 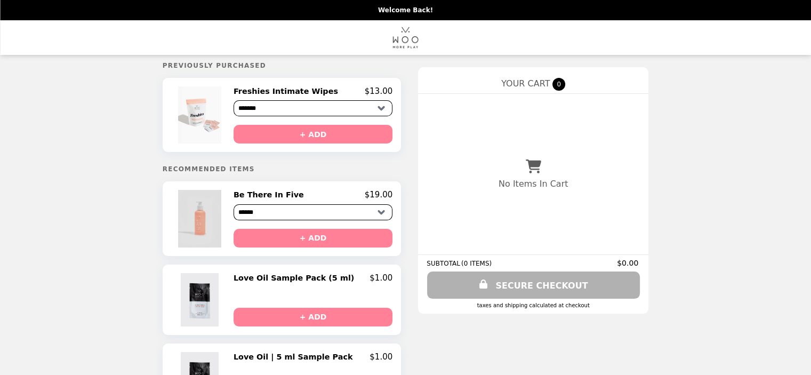 I want to click on h5: Recommended Items, so click(x=282, y=169).